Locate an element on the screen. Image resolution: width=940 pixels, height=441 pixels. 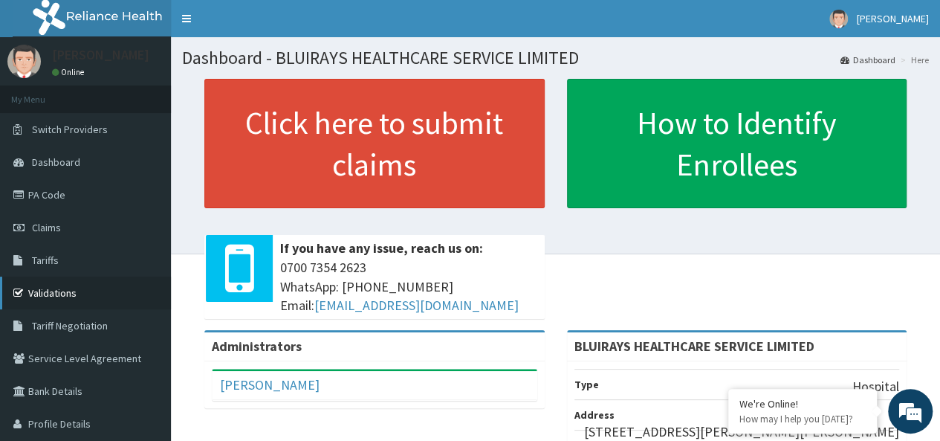
span: Tariffs is located at coordinates (45, 260).